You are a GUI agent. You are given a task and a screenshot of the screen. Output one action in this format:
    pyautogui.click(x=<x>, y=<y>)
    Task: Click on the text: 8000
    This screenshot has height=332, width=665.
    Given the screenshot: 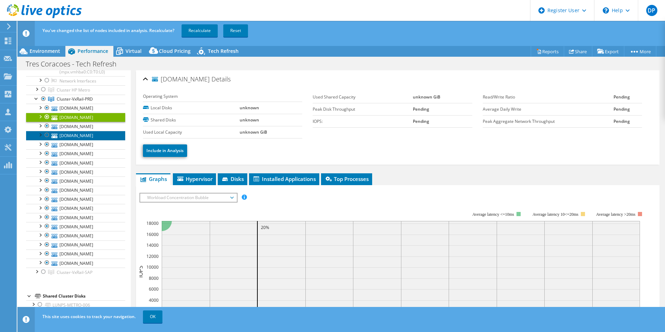 What is the action you would take?
    pyautogui.click(x=154, y=278)
    